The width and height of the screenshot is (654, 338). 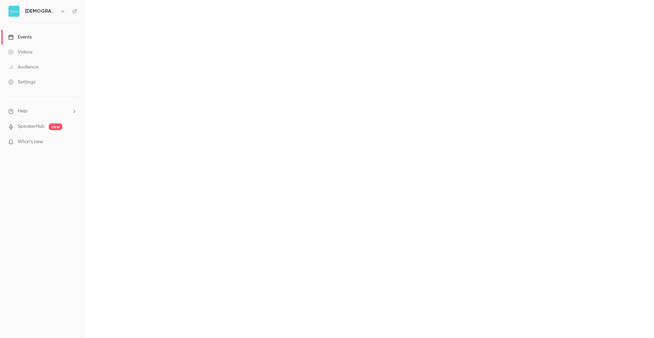 I want to click on a: SpeakerHub, so click(x=31, y=126).